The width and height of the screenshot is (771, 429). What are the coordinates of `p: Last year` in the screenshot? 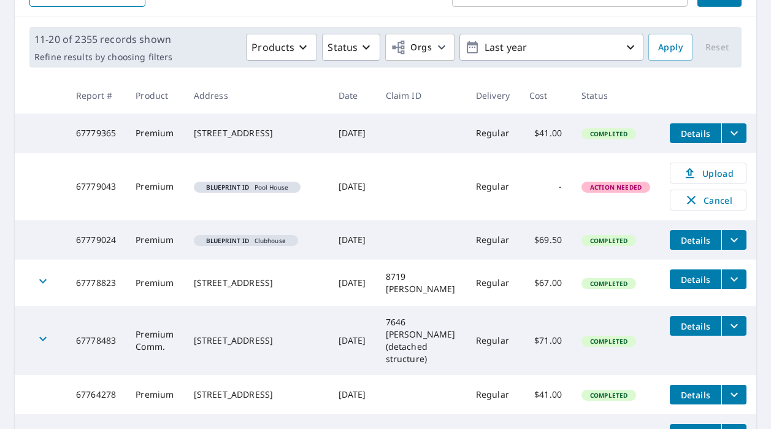 It's located at (551, 47).